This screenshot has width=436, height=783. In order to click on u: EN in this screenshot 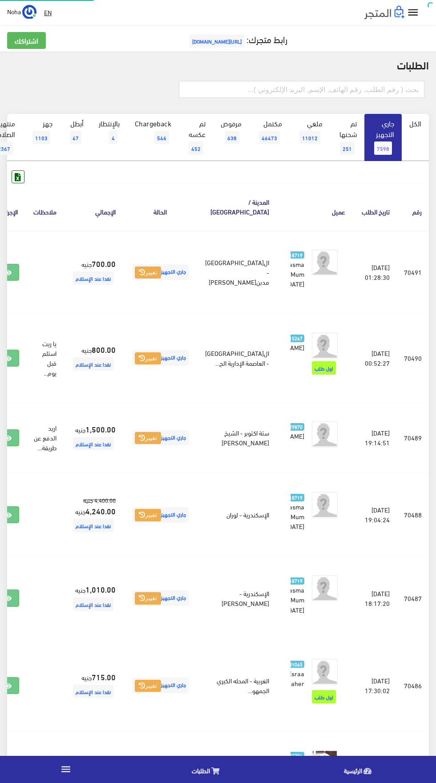, I will do `click(48, 12)`.